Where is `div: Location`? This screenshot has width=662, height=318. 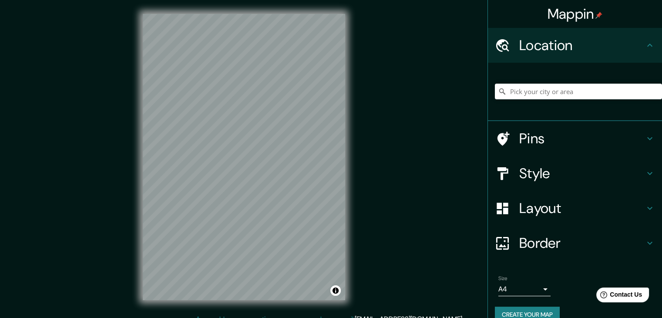
div: Location is located at coordinates (575, 45).